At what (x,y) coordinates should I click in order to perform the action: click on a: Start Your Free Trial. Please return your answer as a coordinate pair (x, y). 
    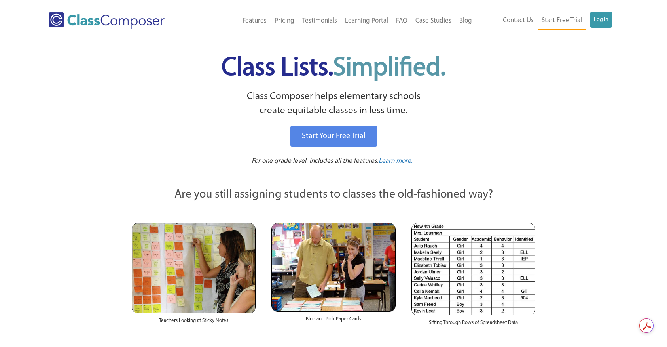
    Looking at the image, I should click on (334, 136).